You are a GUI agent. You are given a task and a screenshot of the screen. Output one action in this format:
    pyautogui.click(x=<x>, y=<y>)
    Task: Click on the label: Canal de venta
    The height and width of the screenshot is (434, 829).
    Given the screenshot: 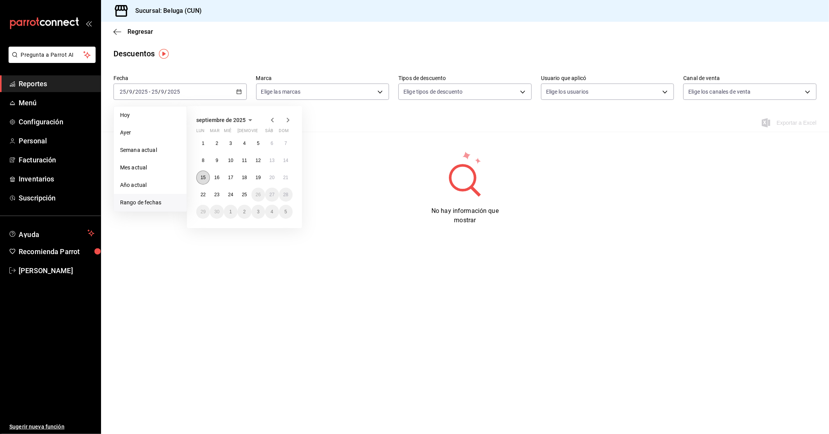 What is the action you would take?
    pyautogui.click(x=750, y=78)
    